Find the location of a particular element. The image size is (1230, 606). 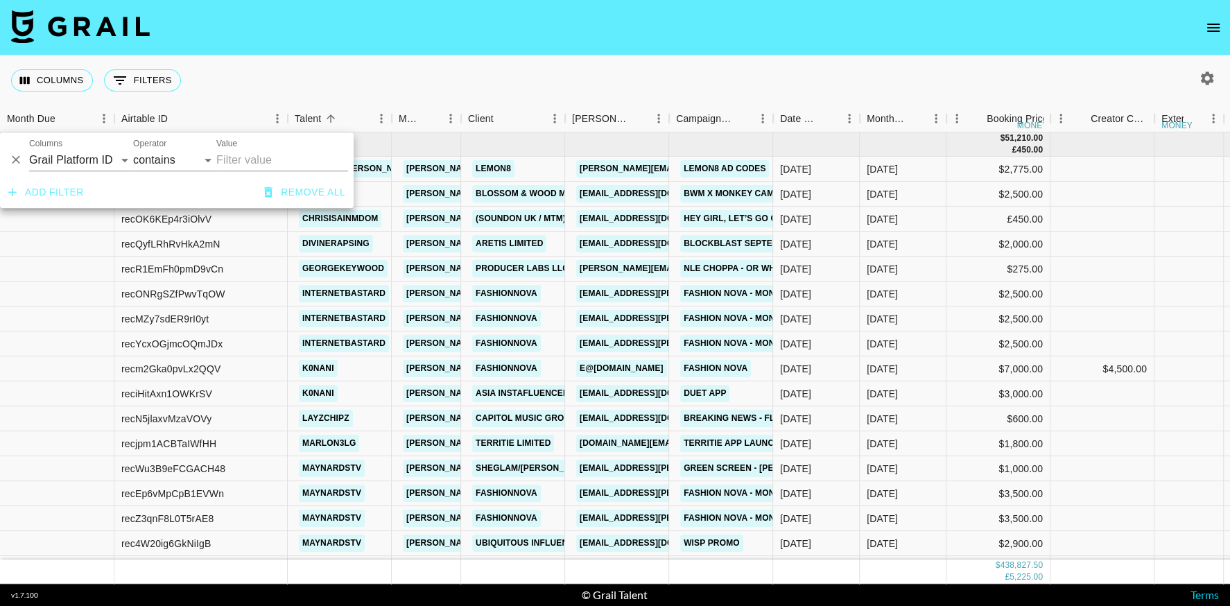

a: maynardstv is located at coordinates (331, 493).